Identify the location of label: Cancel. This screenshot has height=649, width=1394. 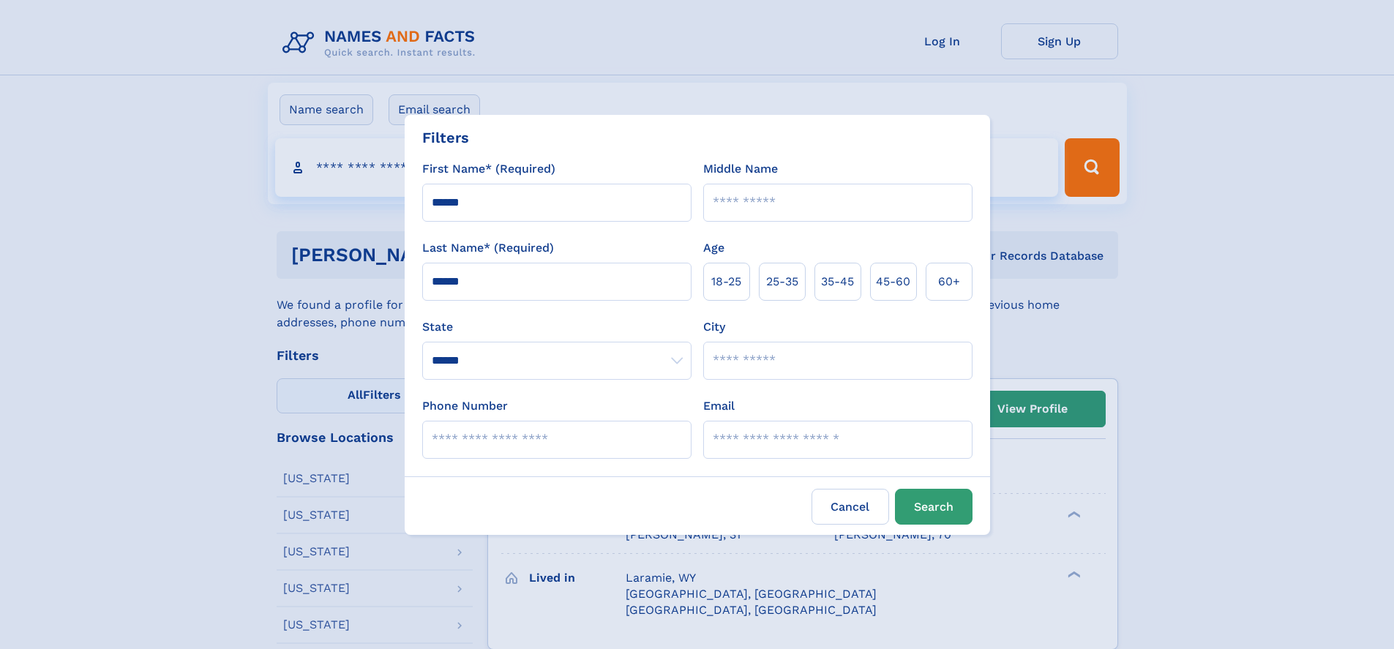
(850, 506).